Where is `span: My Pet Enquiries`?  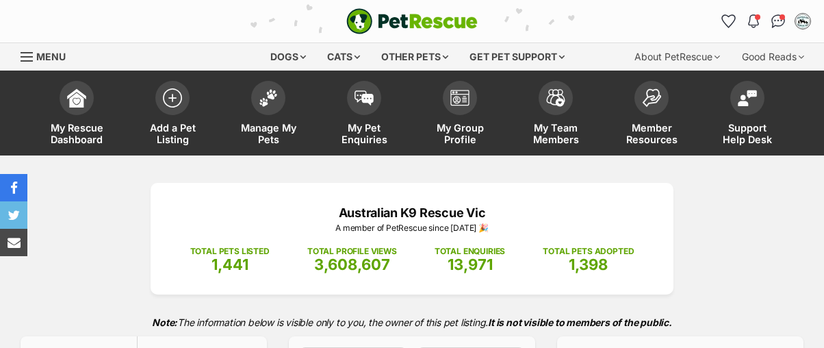 span: My Pet Enquiries is located at coordinates (364, 134).